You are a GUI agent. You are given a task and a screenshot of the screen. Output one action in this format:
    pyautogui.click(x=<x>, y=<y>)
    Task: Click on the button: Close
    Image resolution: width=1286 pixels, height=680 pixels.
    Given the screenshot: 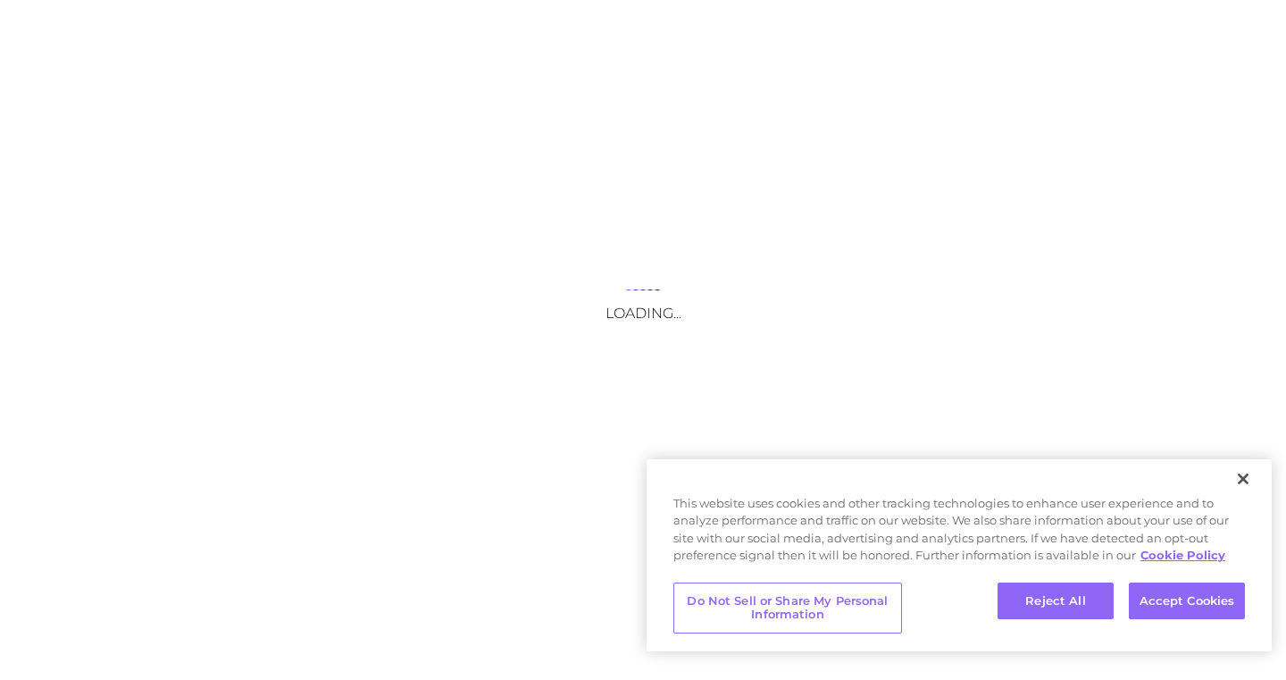 What is the action you would take?
    pyautogui.click(x=1243, y=479)
    